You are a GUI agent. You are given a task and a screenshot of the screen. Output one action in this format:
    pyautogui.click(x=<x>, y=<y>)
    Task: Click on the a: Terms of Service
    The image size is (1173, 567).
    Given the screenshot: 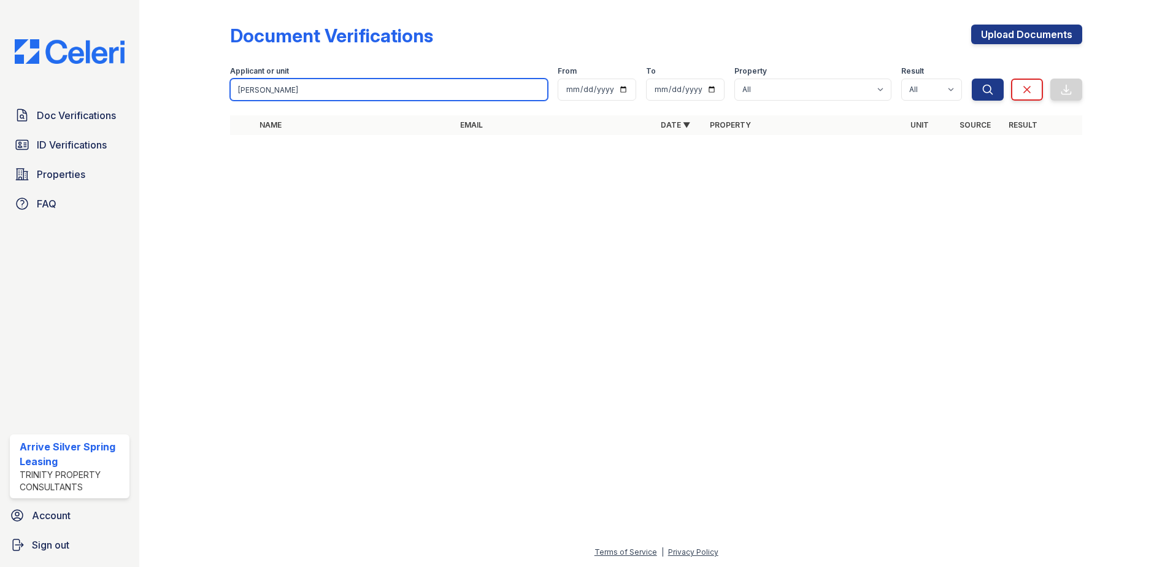 What is the action you would take?
    pyautogui.click(x=626, y=552)
    